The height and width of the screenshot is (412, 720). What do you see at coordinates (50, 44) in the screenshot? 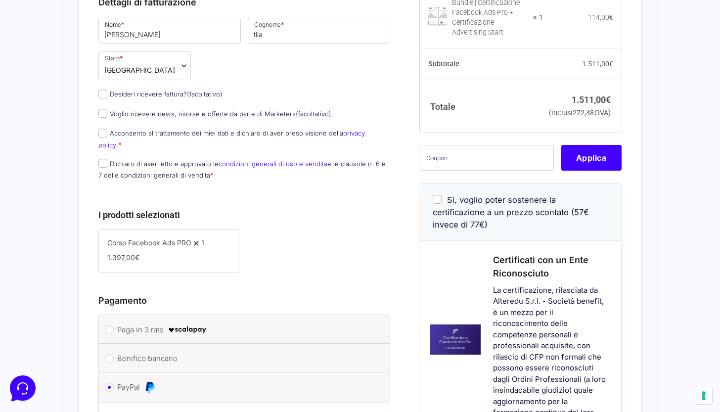
I see `span: Le tue conversazioni` at bounding box center [50, 44].